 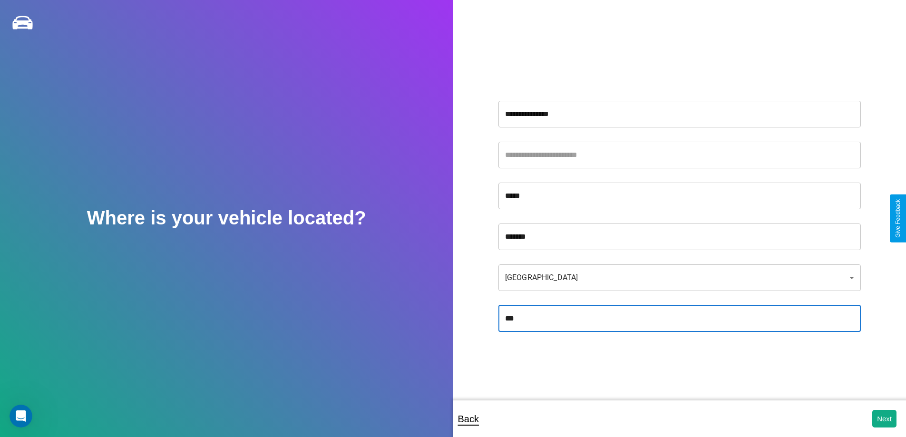 I want to click on h2: Where is your vehicle located?, so click(x=226, y=218).